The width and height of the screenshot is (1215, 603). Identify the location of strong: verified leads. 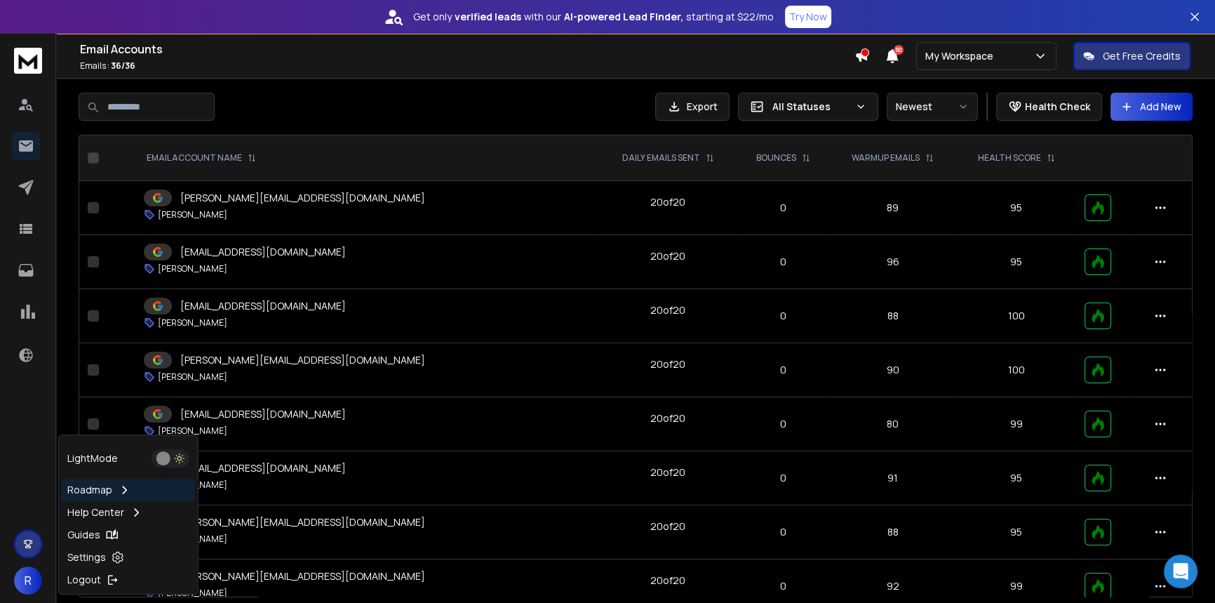
(488, 17).